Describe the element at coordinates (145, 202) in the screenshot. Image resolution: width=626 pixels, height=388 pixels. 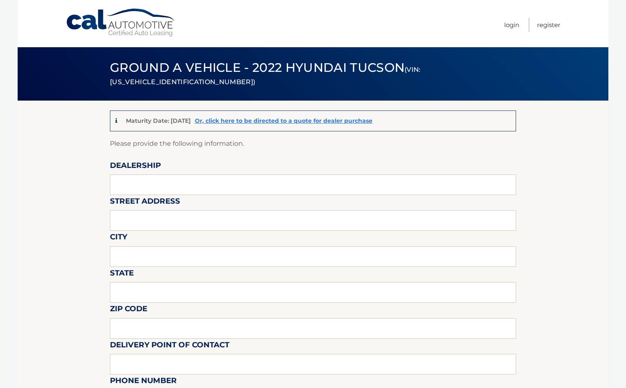
I see `label: Street Address` at that location.